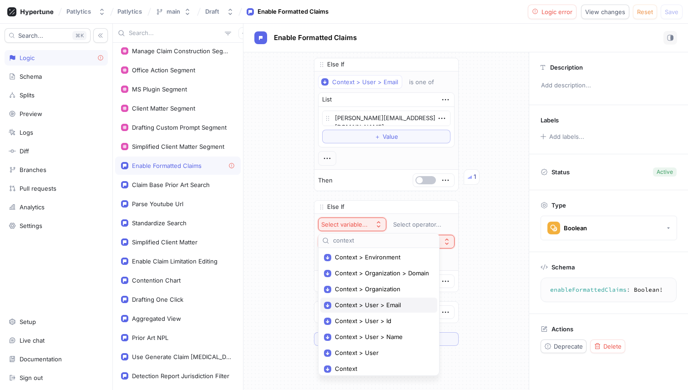  I want to click on span: Patlytics, so click(130, 11).